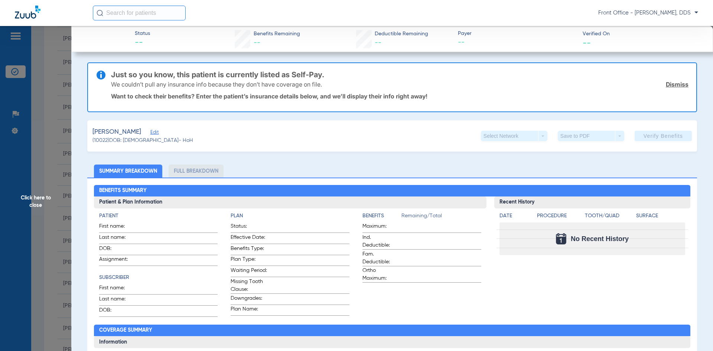 This screenshot has width=713, height=351. Describe the element at coordinates (380, 241) in the screenshot. I see `span: Ind. Deductible:` at that location.